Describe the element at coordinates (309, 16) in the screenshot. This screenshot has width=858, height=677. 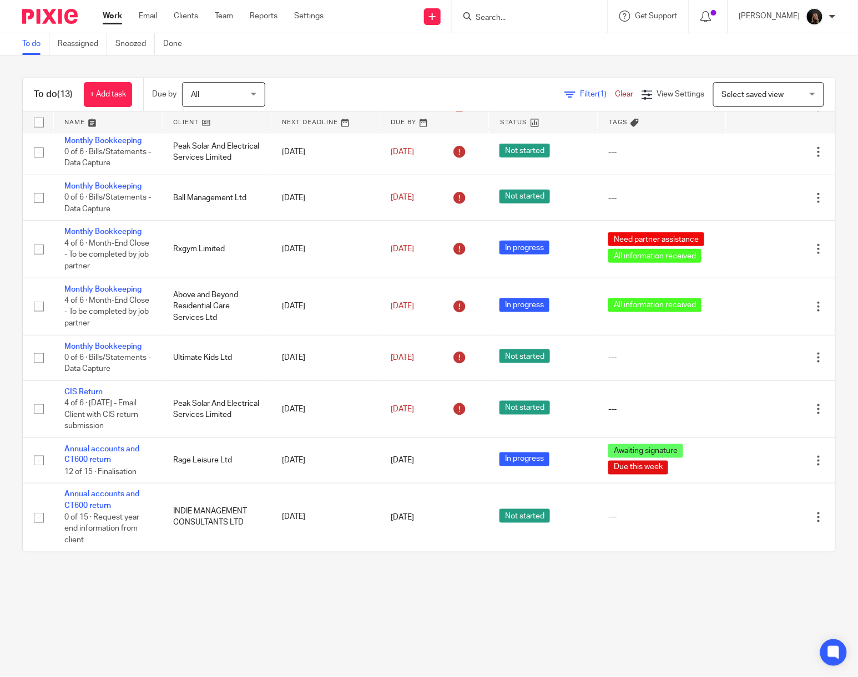
I see `a: Settings` at that location.